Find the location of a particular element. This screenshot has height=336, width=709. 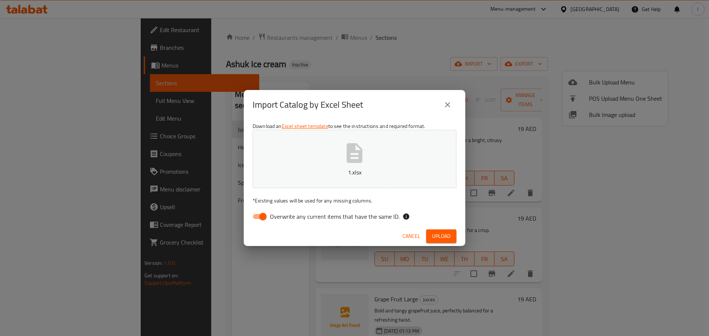

h2: Import Catalog by Excel Sheet is located at coordinates (308, 105).